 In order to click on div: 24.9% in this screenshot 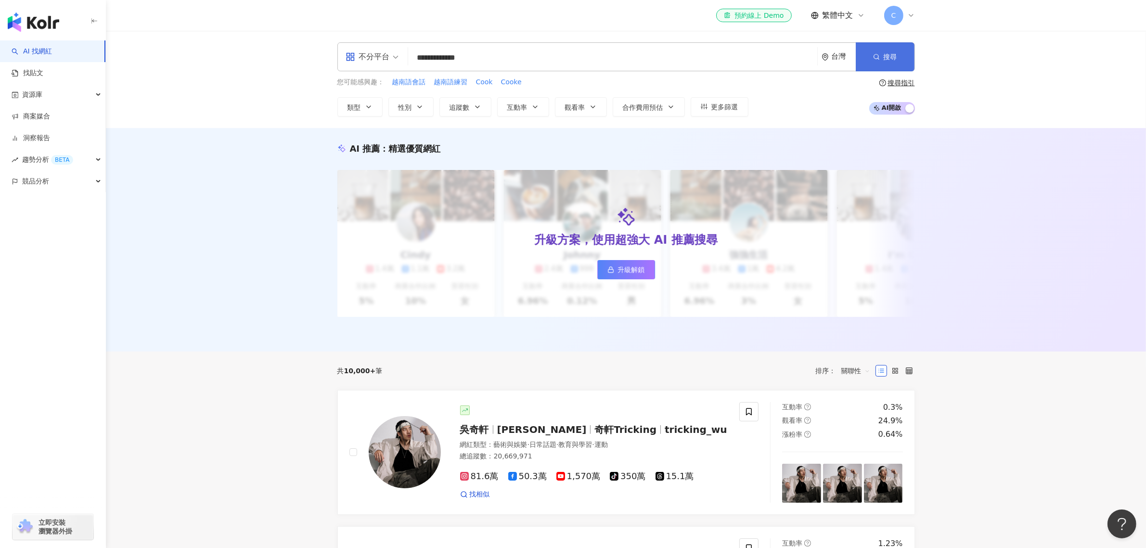, I will do `click(890, 421)`.